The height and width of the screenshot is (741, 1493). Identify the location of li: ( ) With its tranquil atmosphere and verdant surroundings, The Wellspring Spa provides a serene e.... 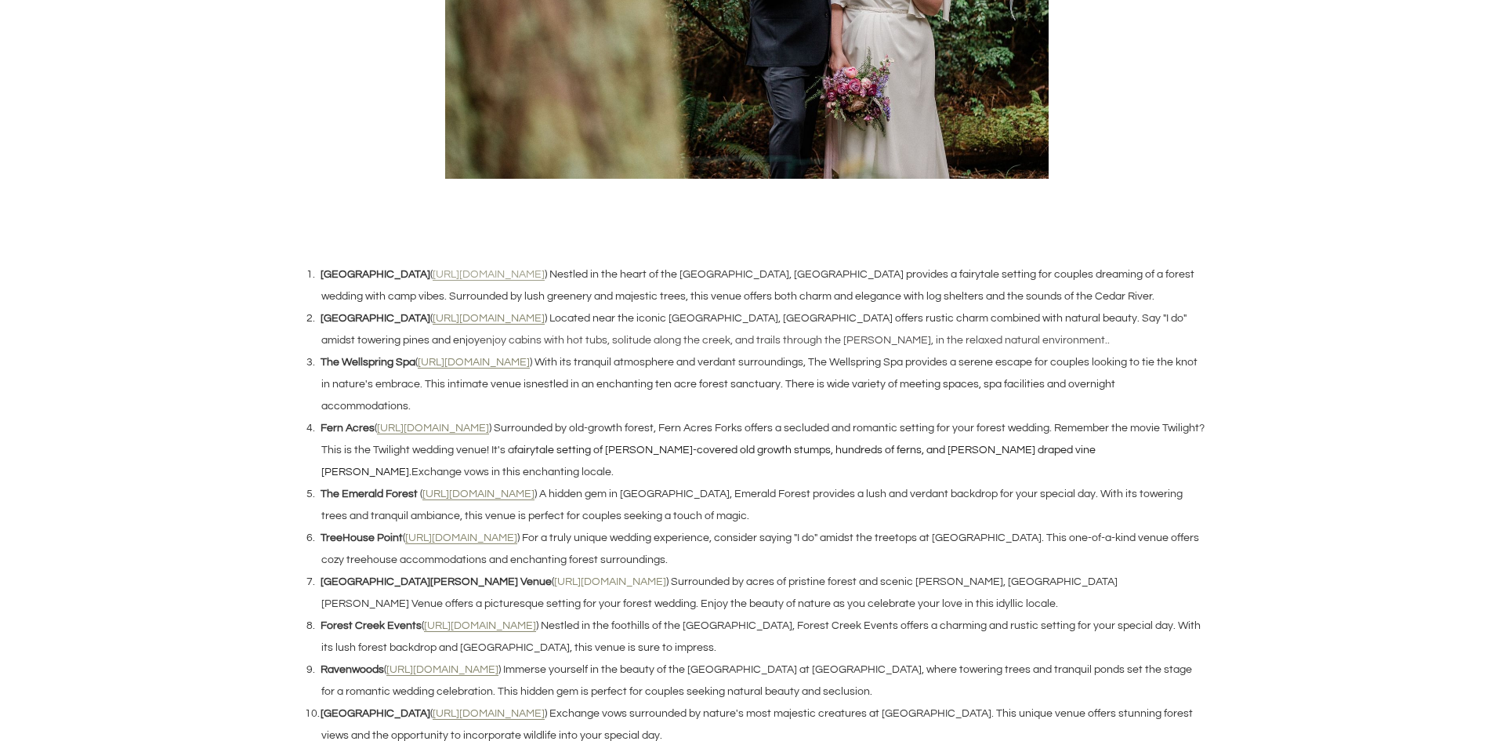
(755, 384).